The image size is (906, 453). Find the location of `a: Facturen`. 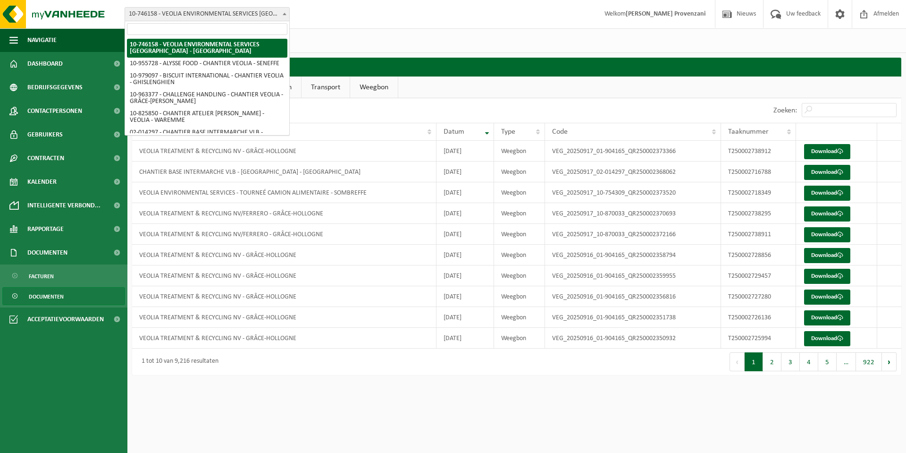

a: Facturen is located at coordinates (64, 276).